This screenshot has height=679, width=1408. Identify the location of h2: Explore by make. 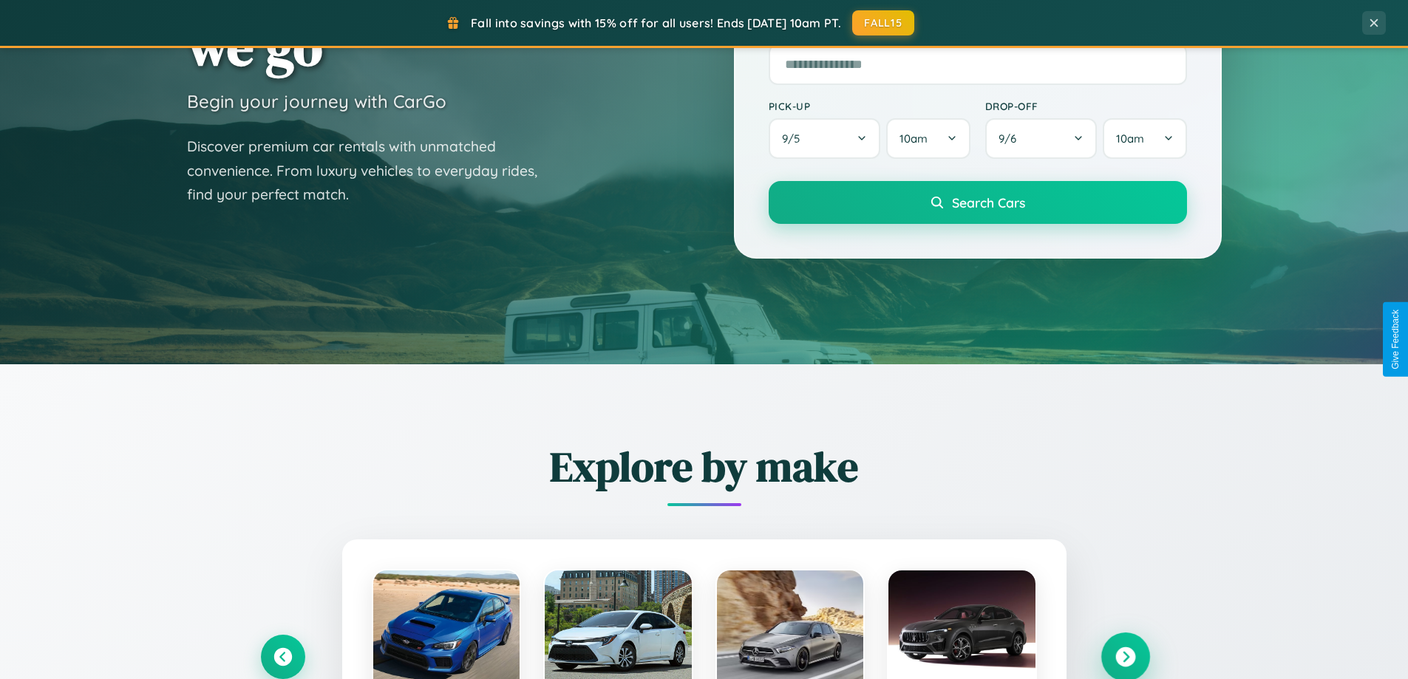
(704, 466).